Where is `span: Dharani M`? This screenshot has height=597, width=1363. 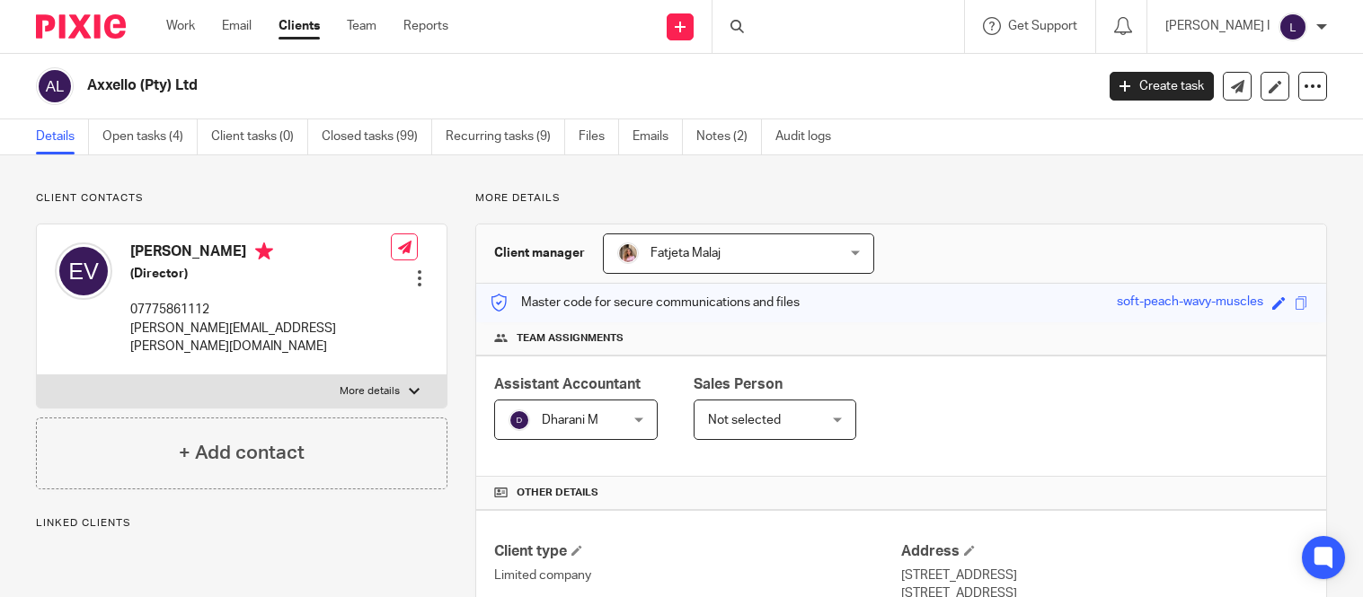 span: Dharani M is located at coordinates (570, 420).